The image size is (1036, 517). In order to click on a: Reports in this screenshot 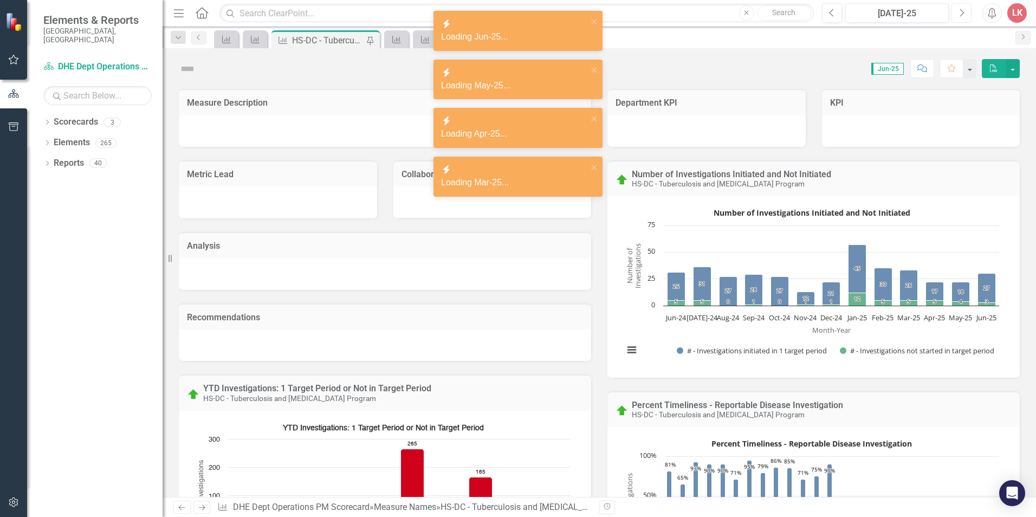, I will do `click(69, 163)`.